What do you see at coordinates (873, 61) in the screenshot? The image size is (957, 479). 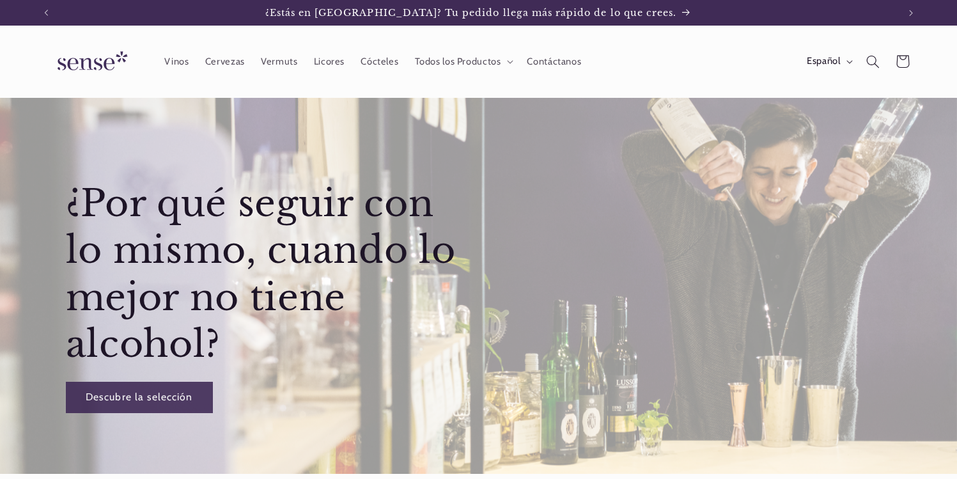 I see `summary: Búsqueda` at bounding box center [873, 61].